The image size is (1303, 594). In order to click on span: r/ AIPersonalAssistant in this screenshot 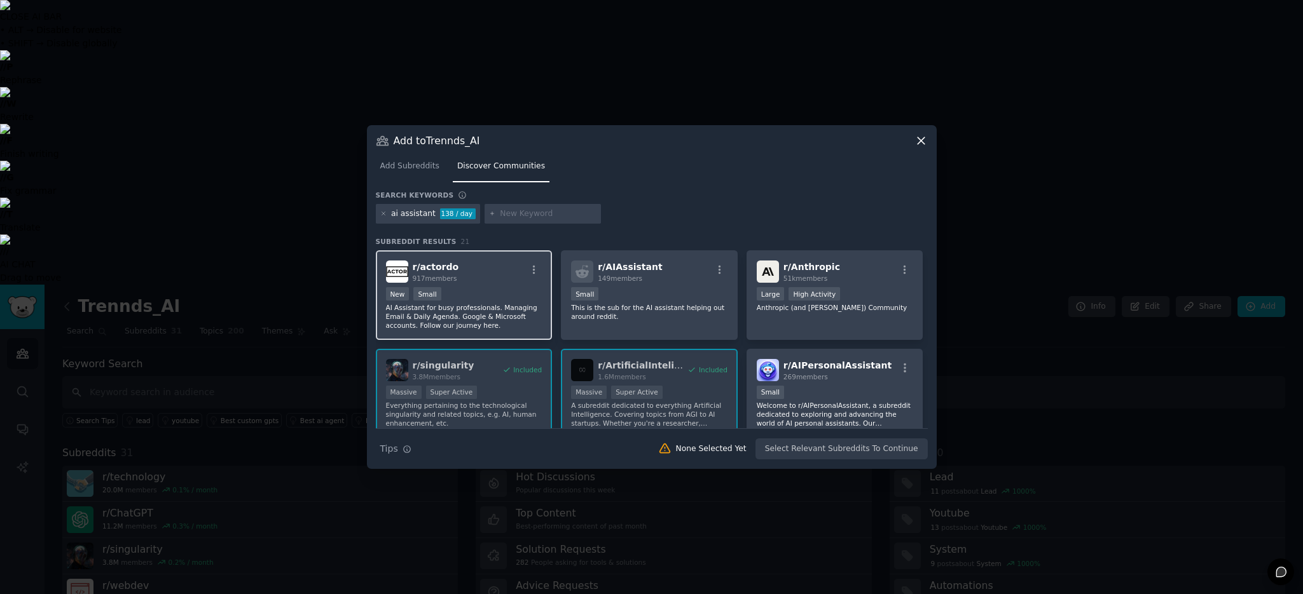, I will do `click(837, 366)`.